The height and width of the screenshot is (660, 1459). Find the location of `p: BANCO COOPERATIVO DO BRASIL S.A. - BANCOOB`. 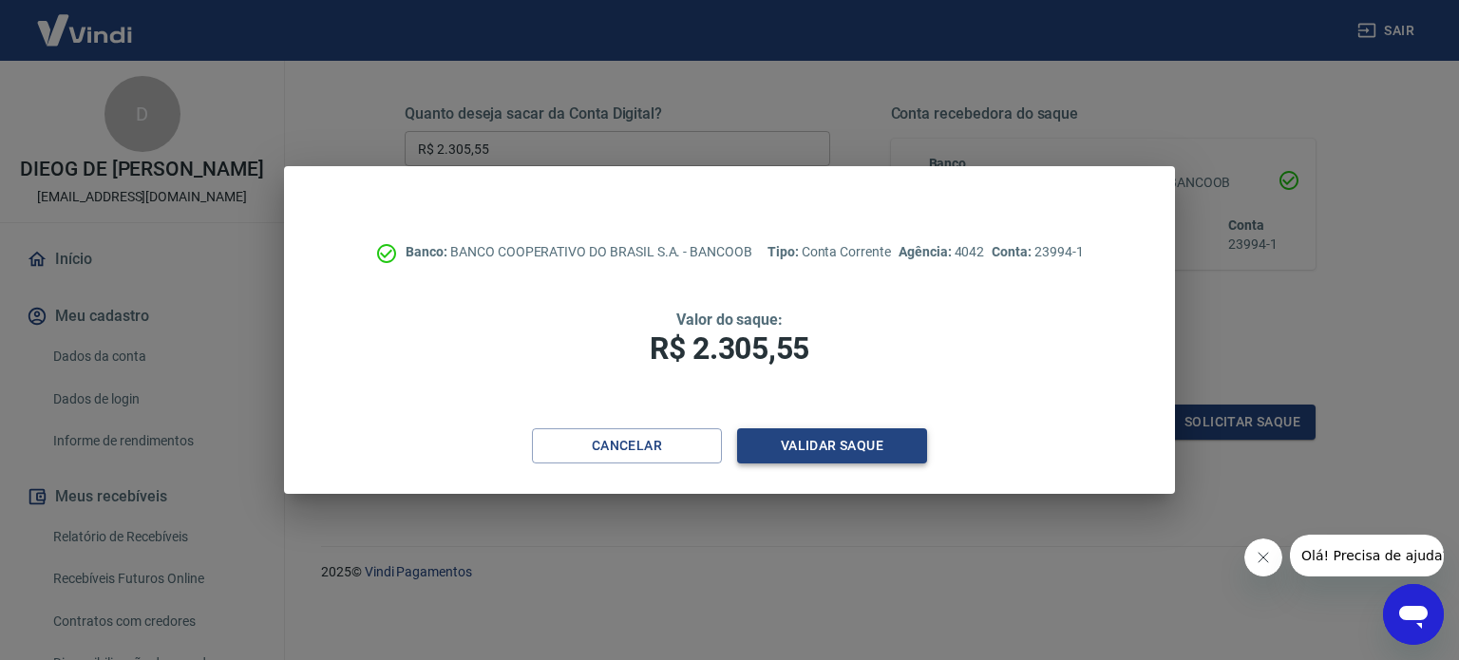

p: BANCO COOPERATIVO DO BRASIL S.A. - BANCOOB is located at coordinates (578, 252).